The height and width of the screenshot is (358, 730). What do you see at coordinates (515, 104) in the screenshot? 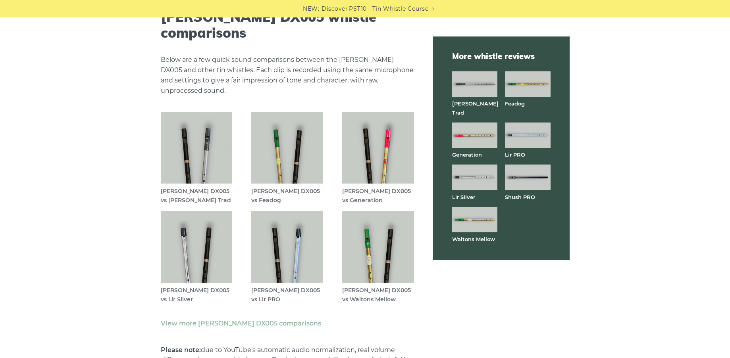
I see `a: Feadog` at bounding box center [515, 104].